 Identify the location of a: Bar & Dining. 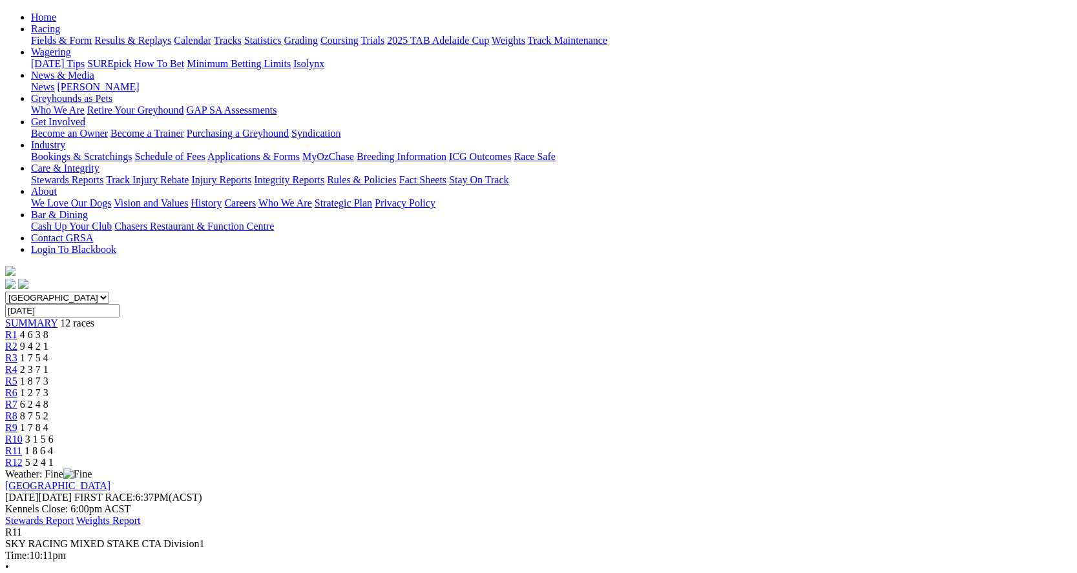
(59, 214).